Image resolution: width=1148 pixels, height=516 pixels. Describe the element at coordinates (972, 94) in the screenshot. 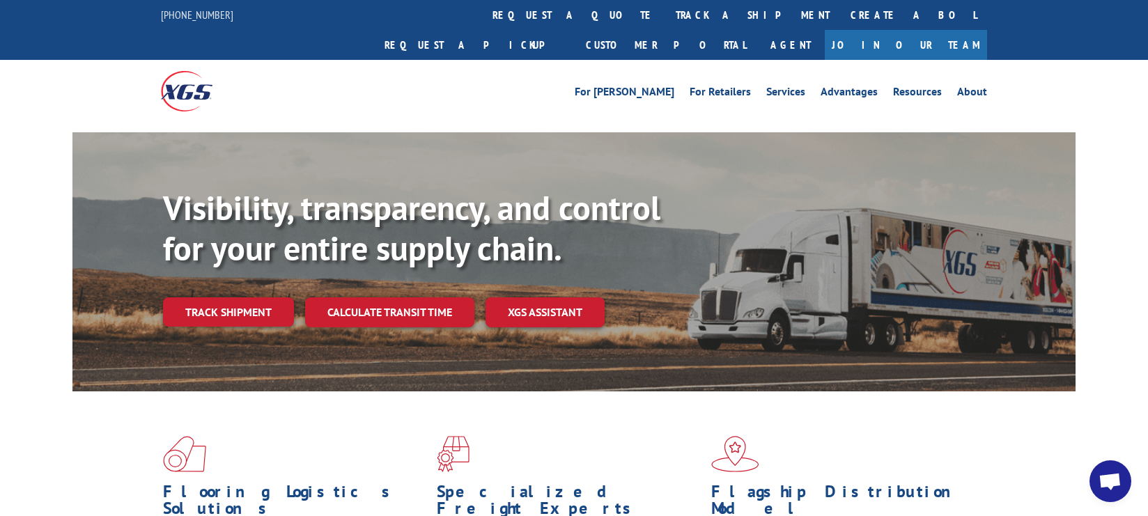

I see `a: About` at that location.